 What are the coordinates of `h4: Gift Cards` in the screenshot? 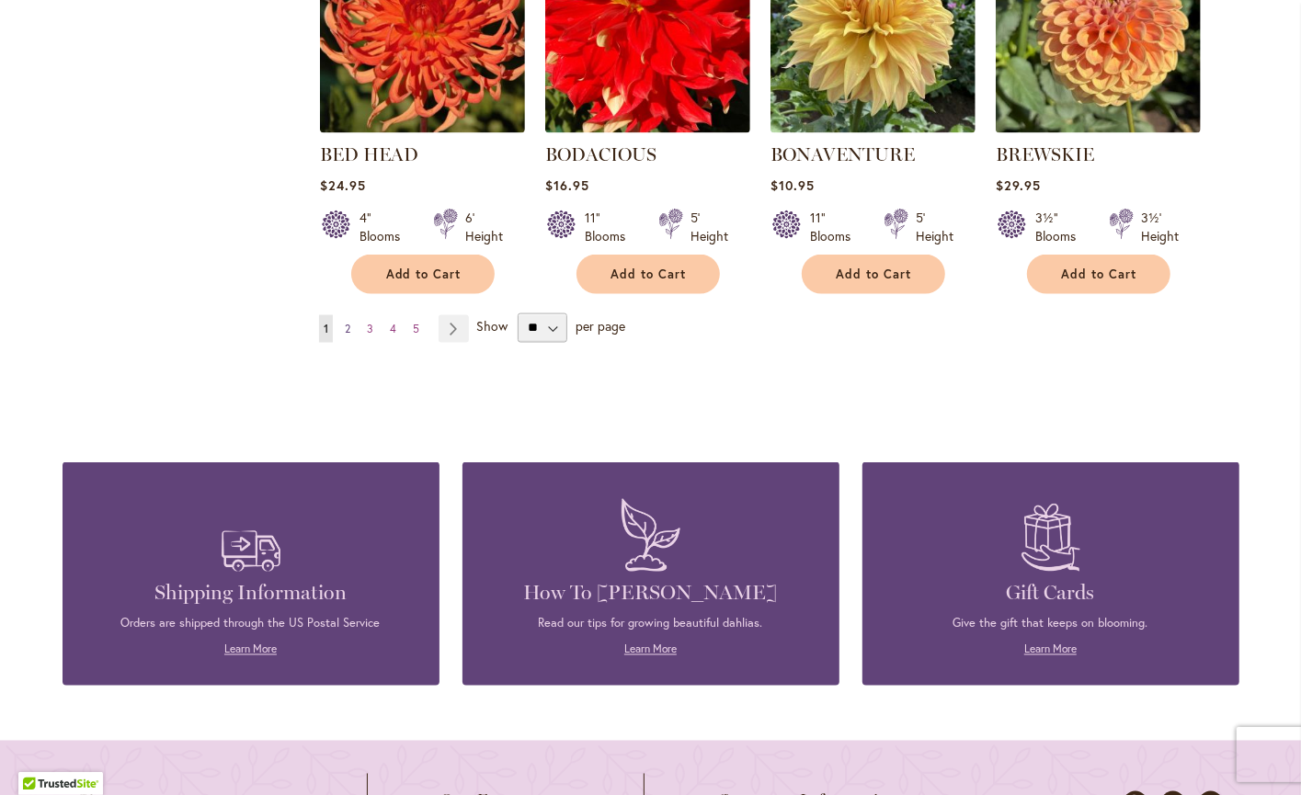 It's located at (1051, 594).